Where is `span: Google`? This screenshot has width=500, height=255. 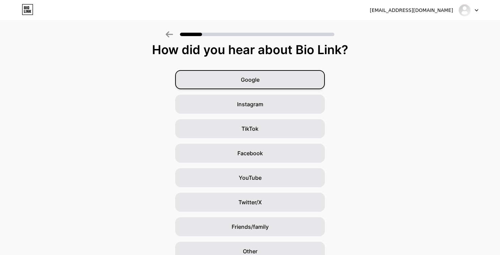 span: Google is located at coordinates (250, 80).